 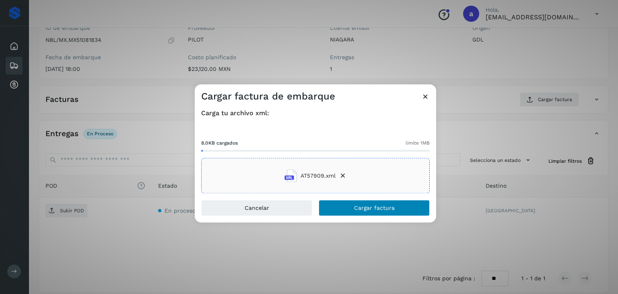 What do you see at coordinates (219, 143) in the screenshot?
I see `span: 8.0KB cargados` at bounding box center [219, 143].